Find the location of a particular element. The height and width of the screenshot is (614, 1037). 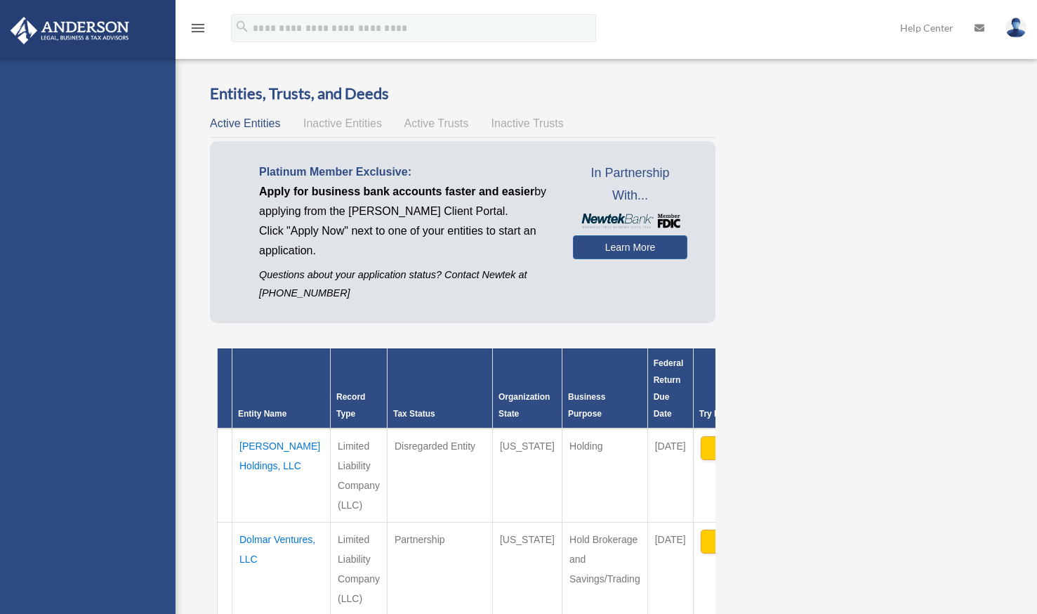

p: Platinum Member Exclusive: is located at coordinates (405, 172).